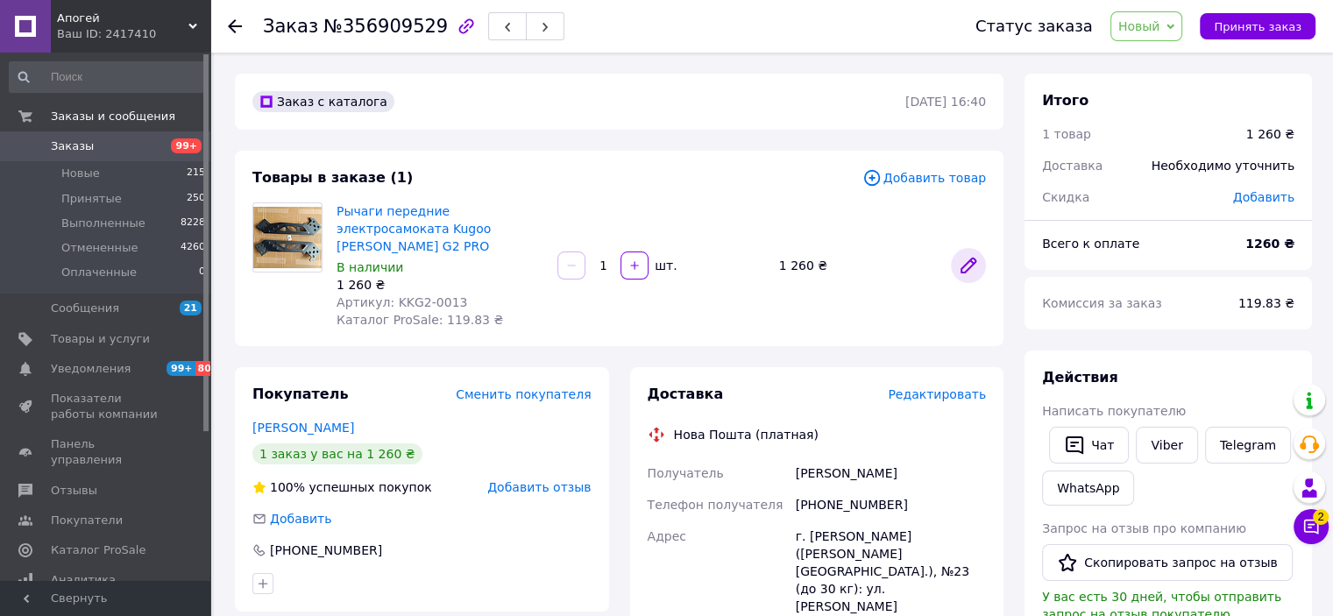 Image resolution: width=1333 pixels, height=616 pixels. Describe the element at coordinates (300, 394) in the screenshot. I see `span: Покупатель` at that location.